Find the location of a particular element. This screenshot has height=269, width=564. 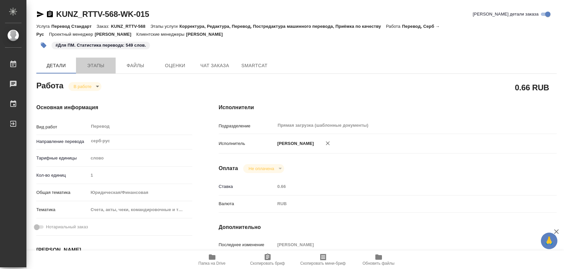

p: Тарифные единицы is located at coordinates (62, 158).